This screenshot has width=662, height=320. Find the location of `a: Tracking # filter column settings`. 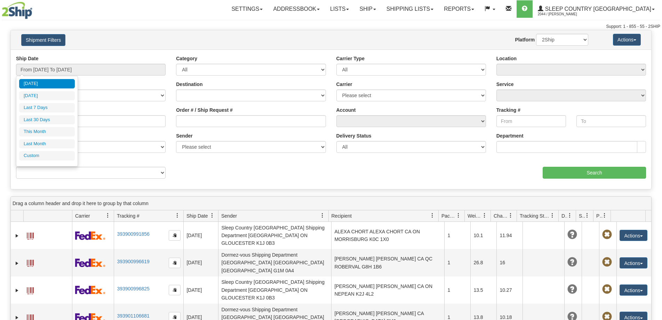

a: Tracking # filter column settings is located at coordinates (177, 215).